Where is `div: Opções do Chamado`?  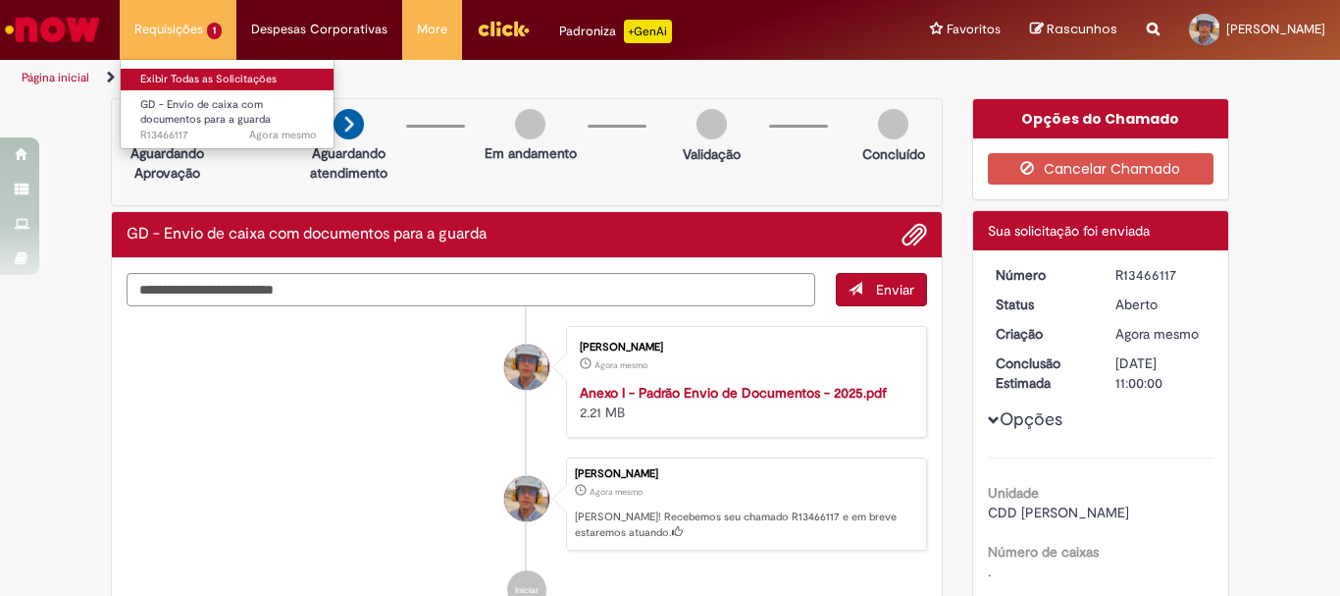
div: Opções do Chamado is located at coordinates (1101, 119).